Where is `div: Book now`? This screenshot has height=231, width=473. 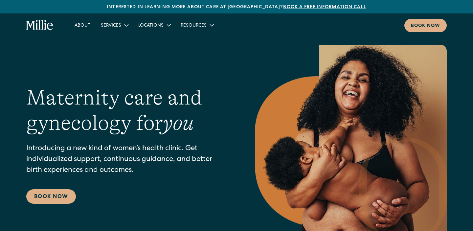
div: Book now is located at coordinates (426, 26).